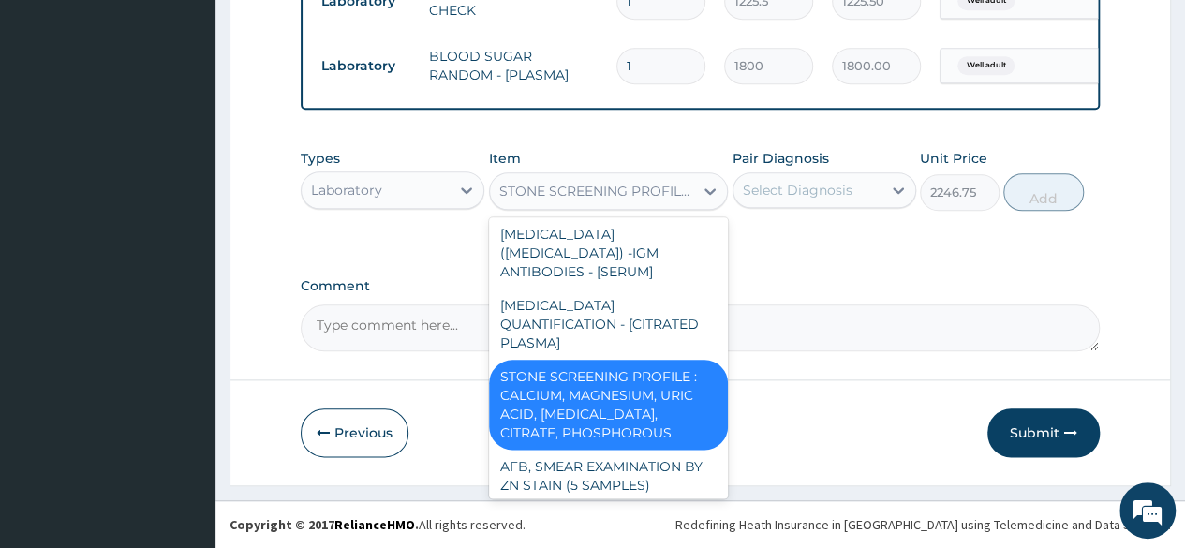 The height and width of the screenshot is (548, 1185). What do you see at coordinates (1043, 192) in the screenshot?
I see `button: Add` at bounding box center [1043, 192].